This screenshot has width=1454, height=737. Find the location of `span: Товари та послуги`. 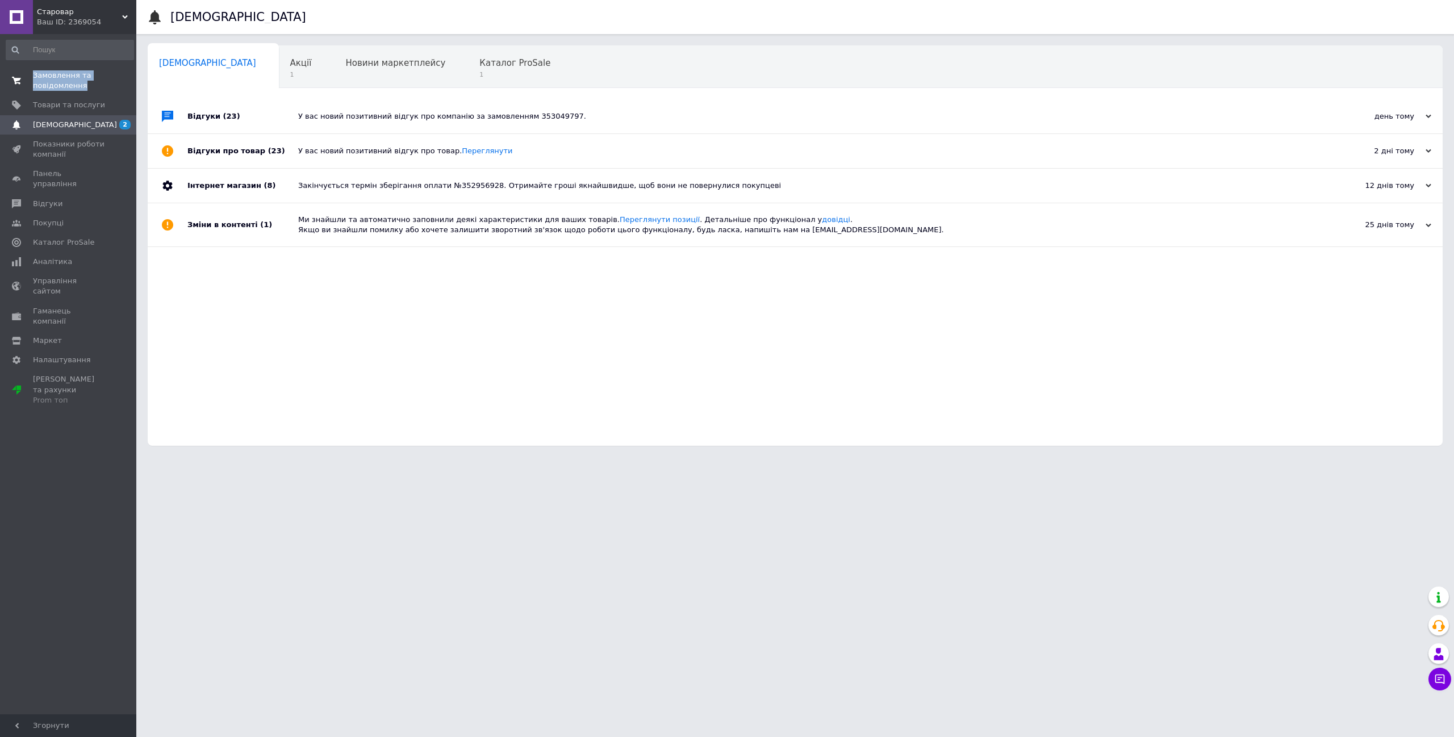

span: Товари та послуги is located at coordinates (69, 105).